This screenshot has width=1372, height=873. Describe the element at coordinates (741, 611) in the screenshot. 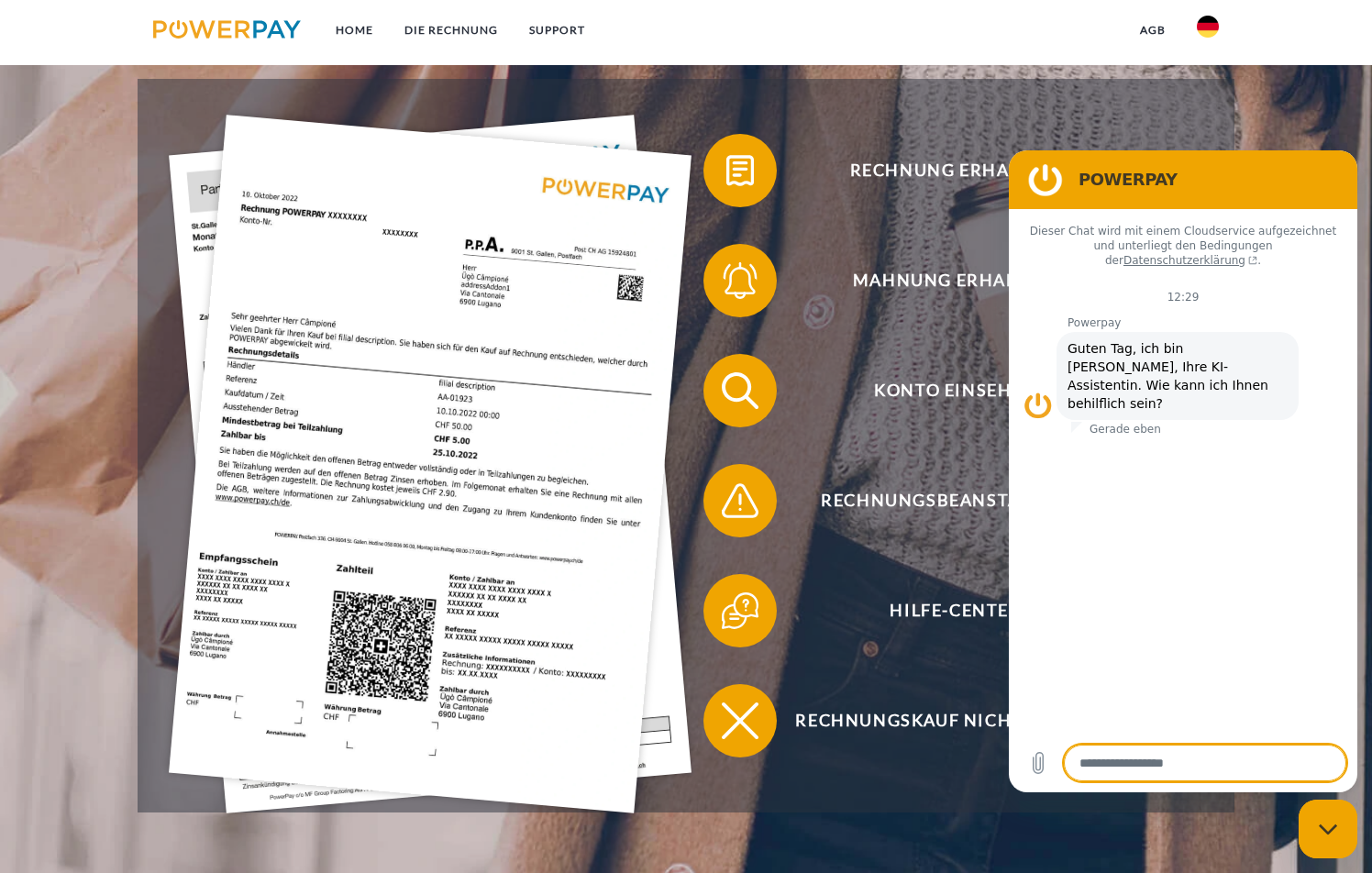

I see `img: qb_help.svg` at that location.